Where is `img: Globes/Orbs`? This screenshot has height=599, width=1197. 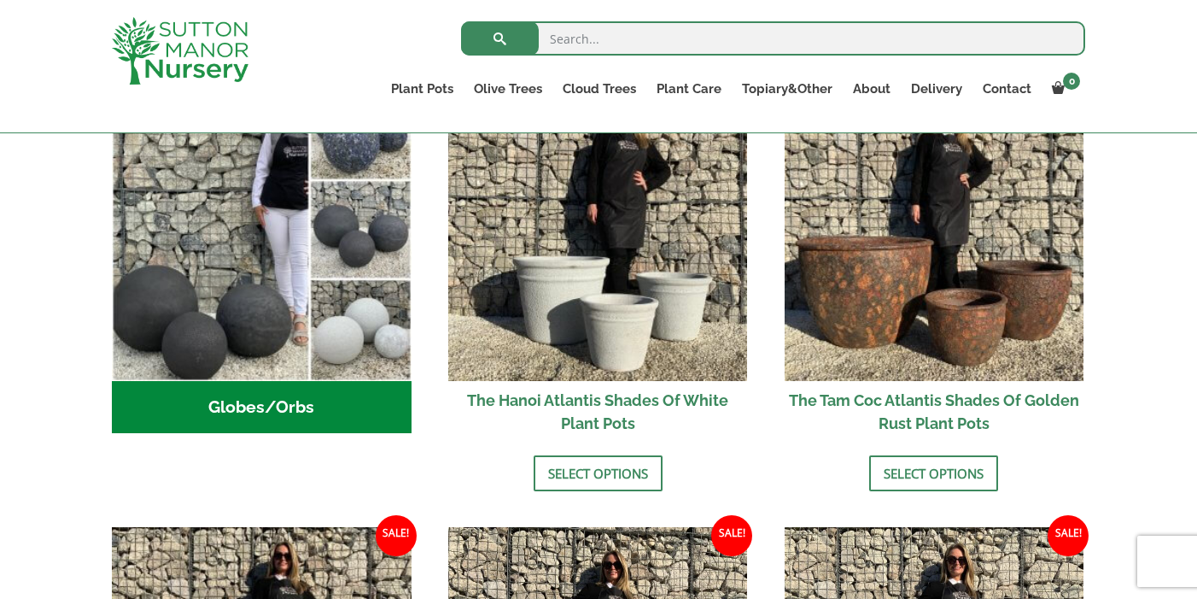
img: Globes/Orbs is located at coordinates (261, 231).